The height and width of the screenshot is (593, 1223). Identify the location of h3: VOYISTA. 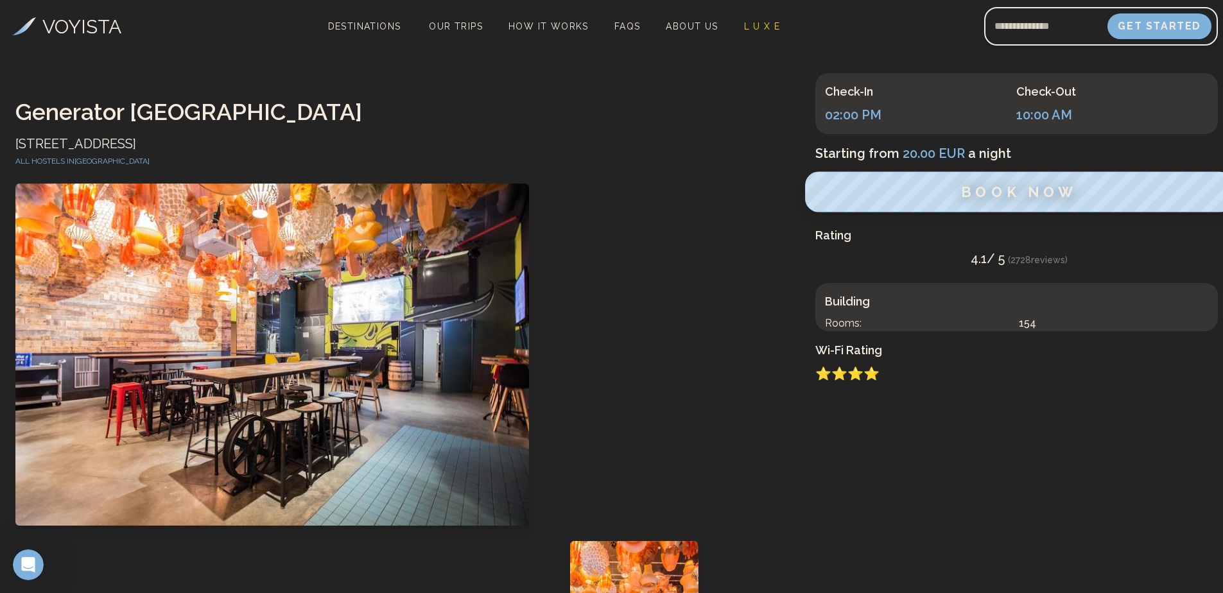
(82, 26).